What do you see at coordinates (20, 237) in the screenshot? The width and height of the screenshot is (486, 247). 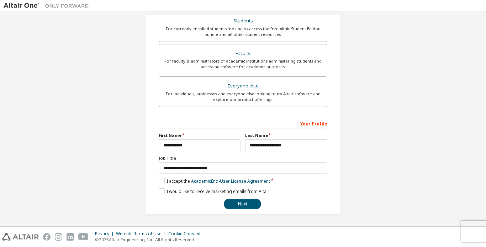 I see `img: altair_logo.svg` at bounding box center [20, 237].